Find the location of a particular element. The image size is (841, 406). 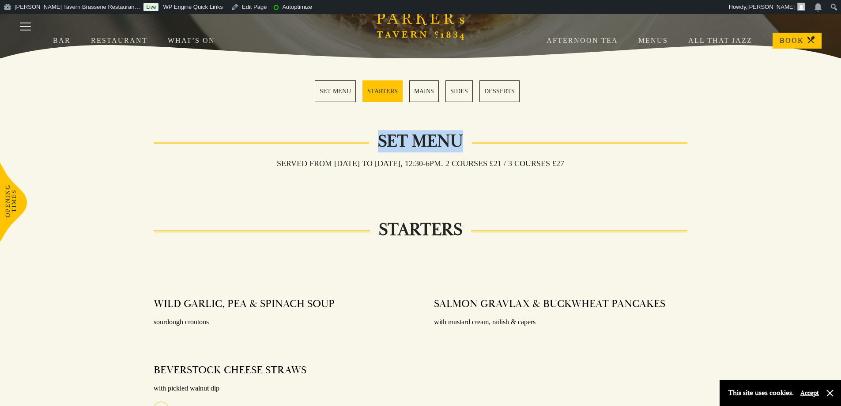

a: 5 / 5 is located at coordinates (499, 91).